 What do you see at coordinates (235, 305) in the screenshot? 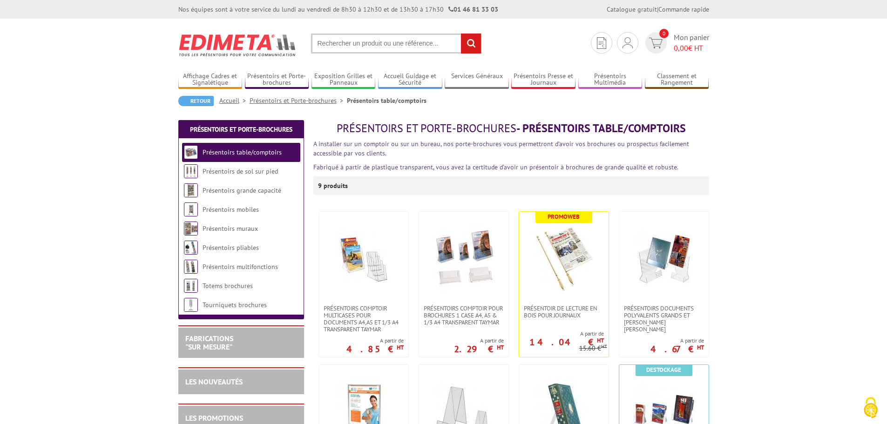
I see `a: Tourniquets brochures` at bounding box center [235, 305].